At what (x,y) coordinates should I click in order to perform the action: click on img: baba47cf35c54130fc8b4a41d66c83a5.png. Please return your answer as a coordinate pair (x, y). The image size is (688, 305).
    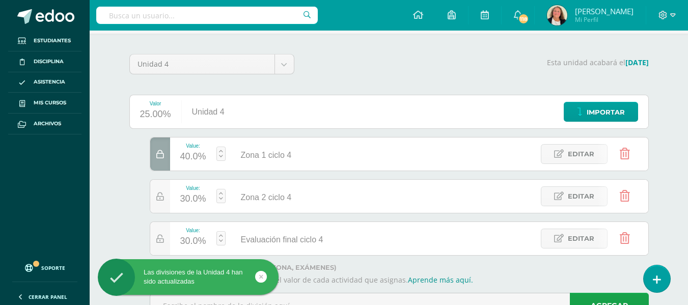
    Looking at the image, I should click on (557, 15).